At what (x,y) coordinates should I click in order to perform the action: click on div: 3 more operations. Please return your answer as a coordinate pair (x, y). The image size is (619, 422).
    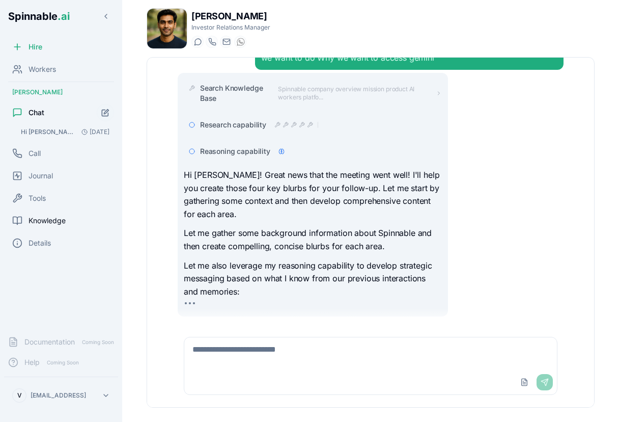
    Looking at the image, I should click on (318, 125).